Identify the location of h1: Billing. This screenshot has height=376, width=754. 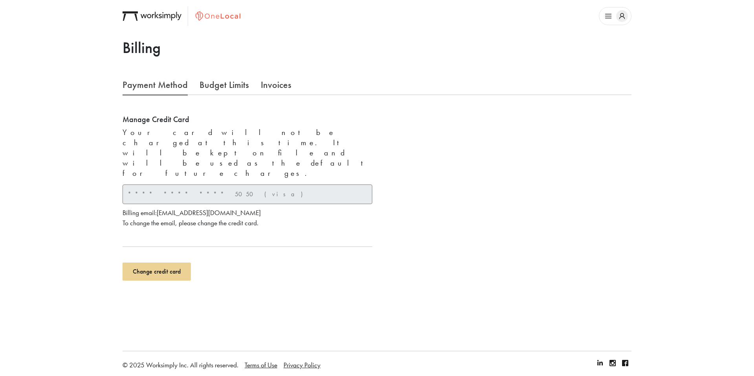
(377, 48).